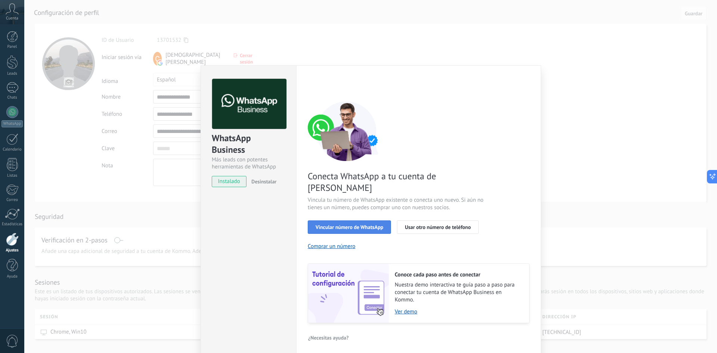  Describe the element at coordinates (12, 74) in the screenshot. I see `div: Leads` at that location.